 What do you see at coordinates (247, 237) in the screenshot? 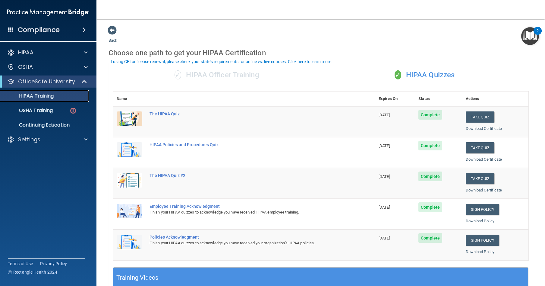
I see `div: Policies Acknowledgment` at bounding box center [247, 237].